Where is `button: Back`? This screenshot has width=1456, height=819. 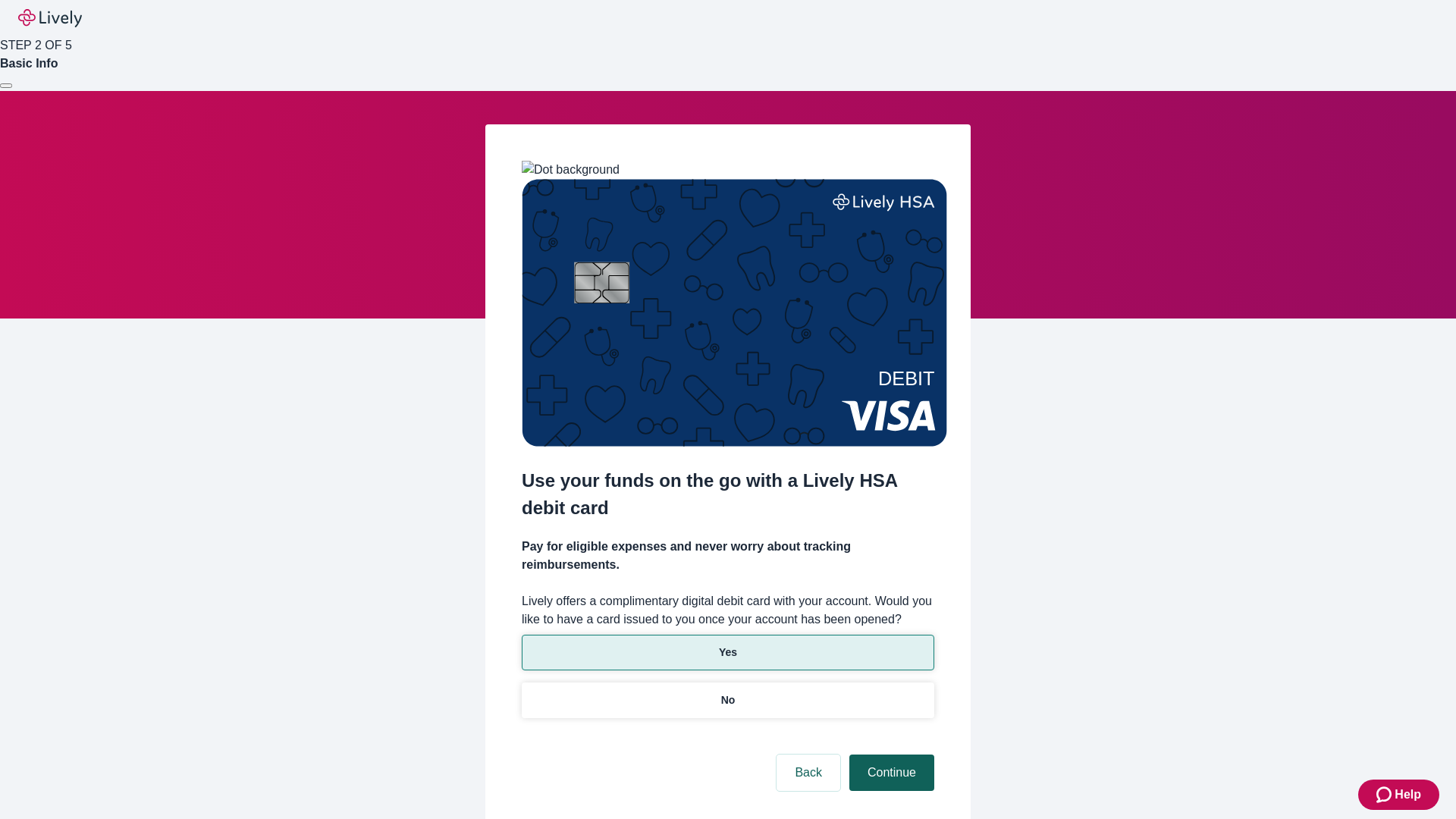
button: Back is located at coordinates (809, 772).